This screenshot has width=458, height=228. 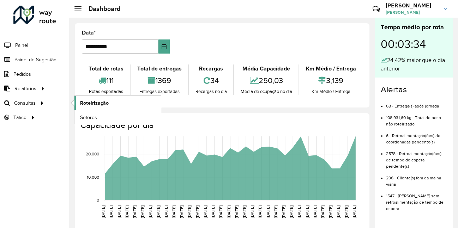 I want to click on span: Setores, so click(x=89, y=118).